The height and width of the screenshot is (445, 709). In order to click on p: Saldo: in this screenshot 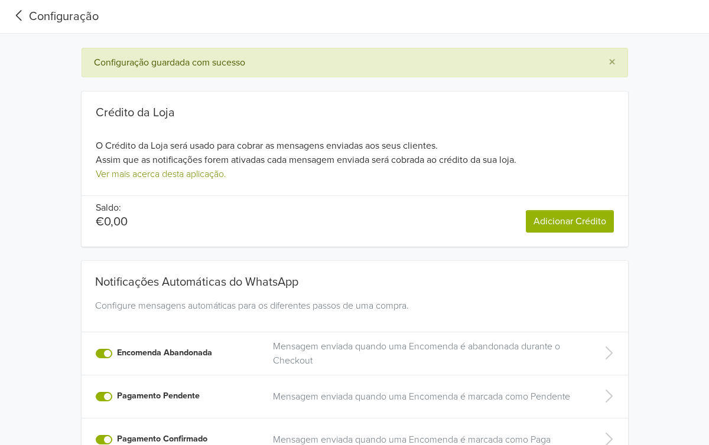, I will do `click(112, 208)`.